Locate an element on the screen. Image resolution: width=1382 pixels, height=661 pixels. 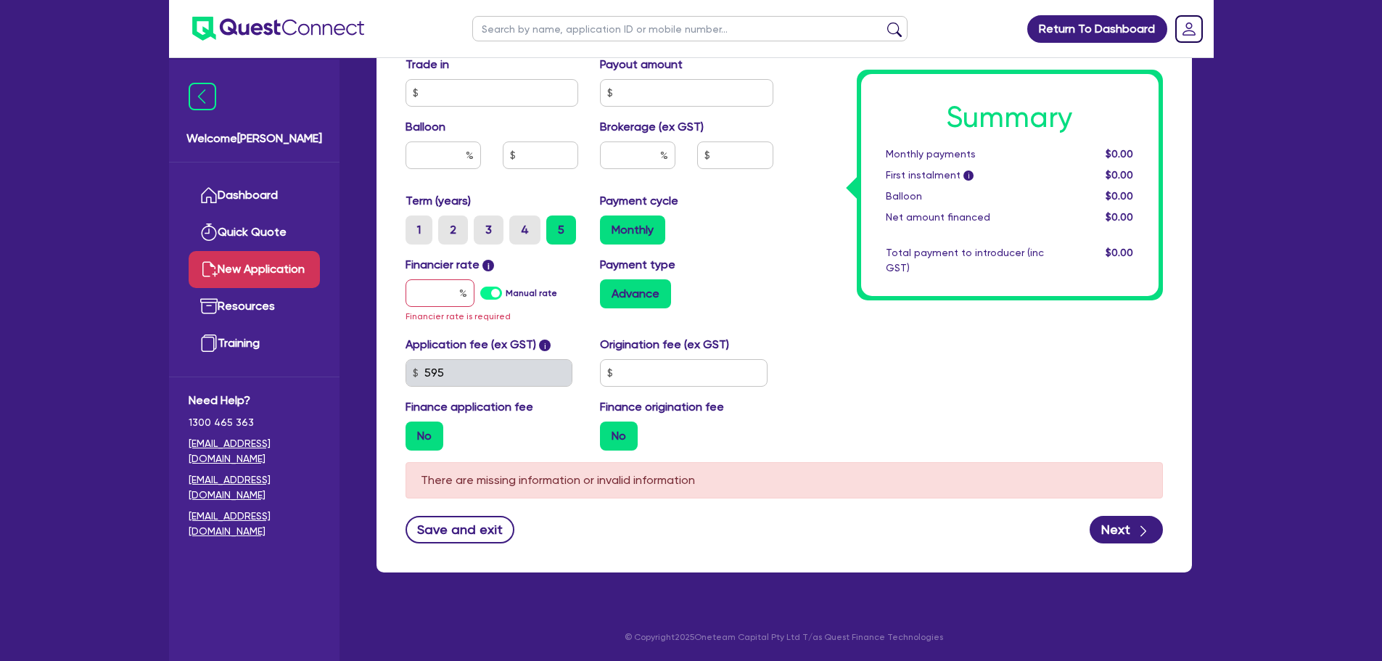
label: Finance application fee is located at coordinates (469, 407).